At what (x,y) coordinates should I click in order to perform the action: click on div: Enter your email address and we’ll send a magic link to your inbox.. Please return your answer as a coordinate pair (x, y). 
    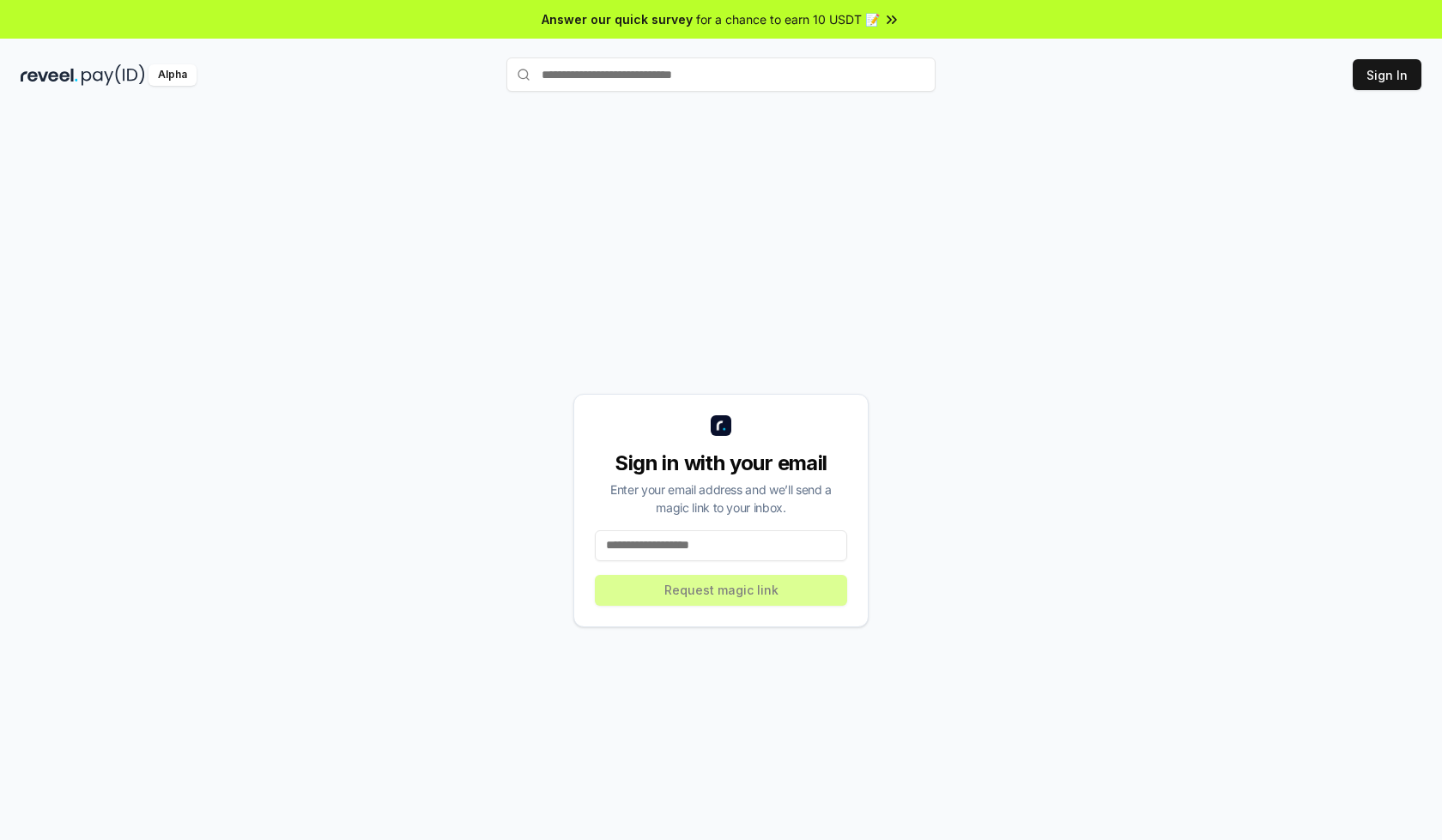
    Looking at the image, I should click on (721, 499).